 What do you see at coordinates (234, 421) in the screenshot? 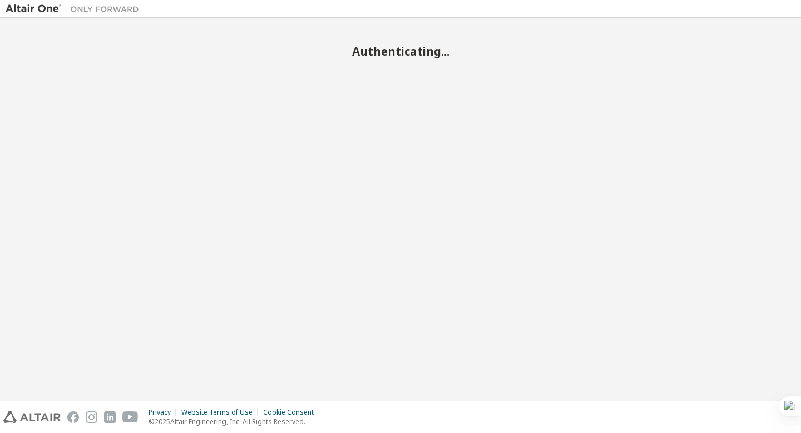
I see `p: © 2025 Altair Engineering, Inc. All Rights Reserved.` at bounding box center [234, 421].